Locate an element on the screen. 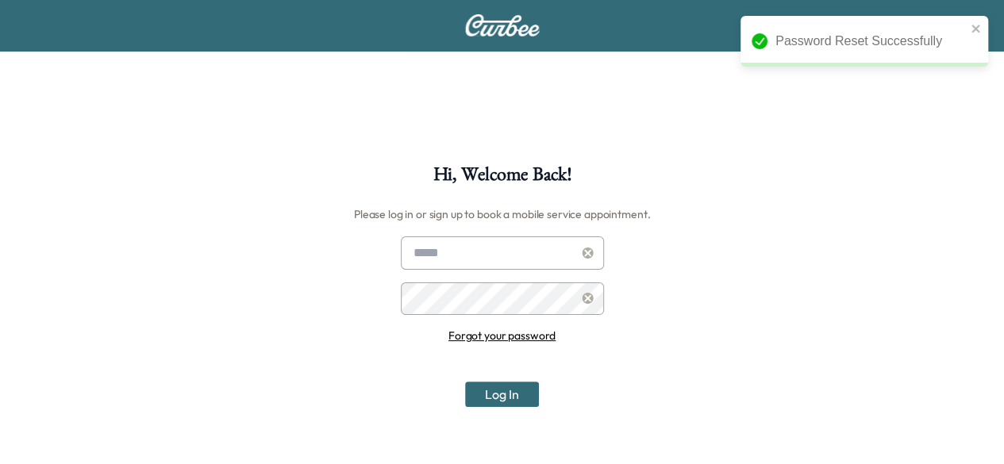 The width and height of the screenshot is (1004, 464). div: Password Reset Successfully is located at coordinates (870, 41).